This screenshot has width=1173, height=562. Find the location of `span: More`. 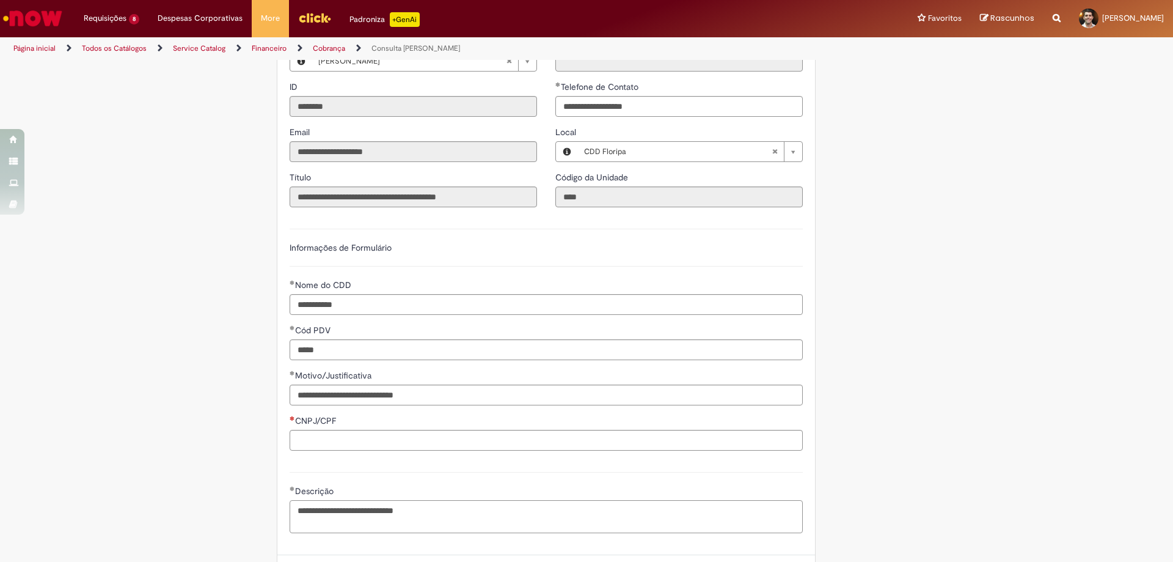

span: More is located at coordinates (270, 18).